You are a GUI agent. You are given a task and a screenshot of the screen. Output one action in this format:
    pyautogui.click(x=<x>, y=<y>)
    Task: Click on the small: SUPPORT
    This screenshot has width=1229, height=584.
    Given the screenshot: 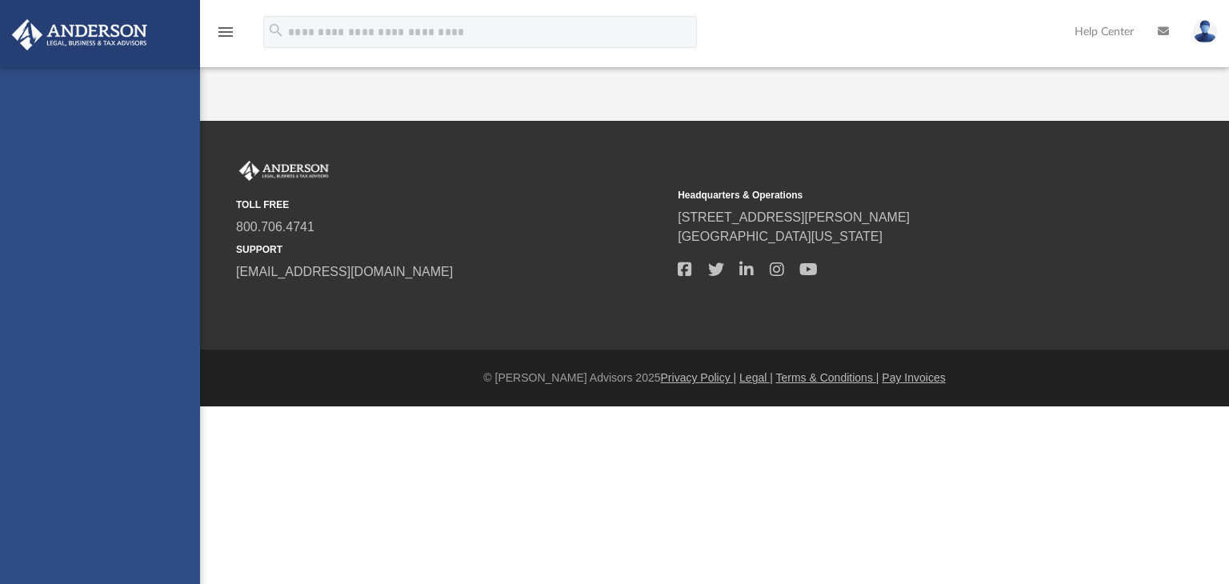 What is the action you would take?
    pyautogui.click(x=451, y=250)
    